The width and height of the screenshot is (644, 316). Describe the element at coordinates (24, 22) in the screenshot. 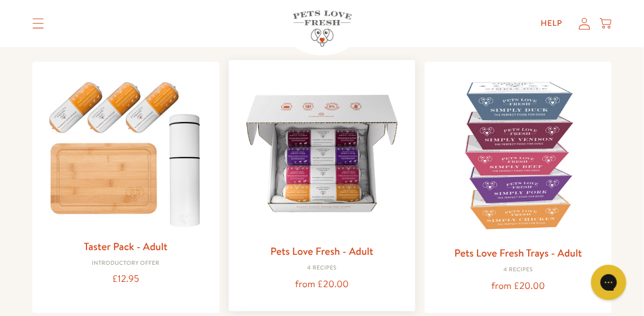

I see `button: Gorgias live chat` at that location.